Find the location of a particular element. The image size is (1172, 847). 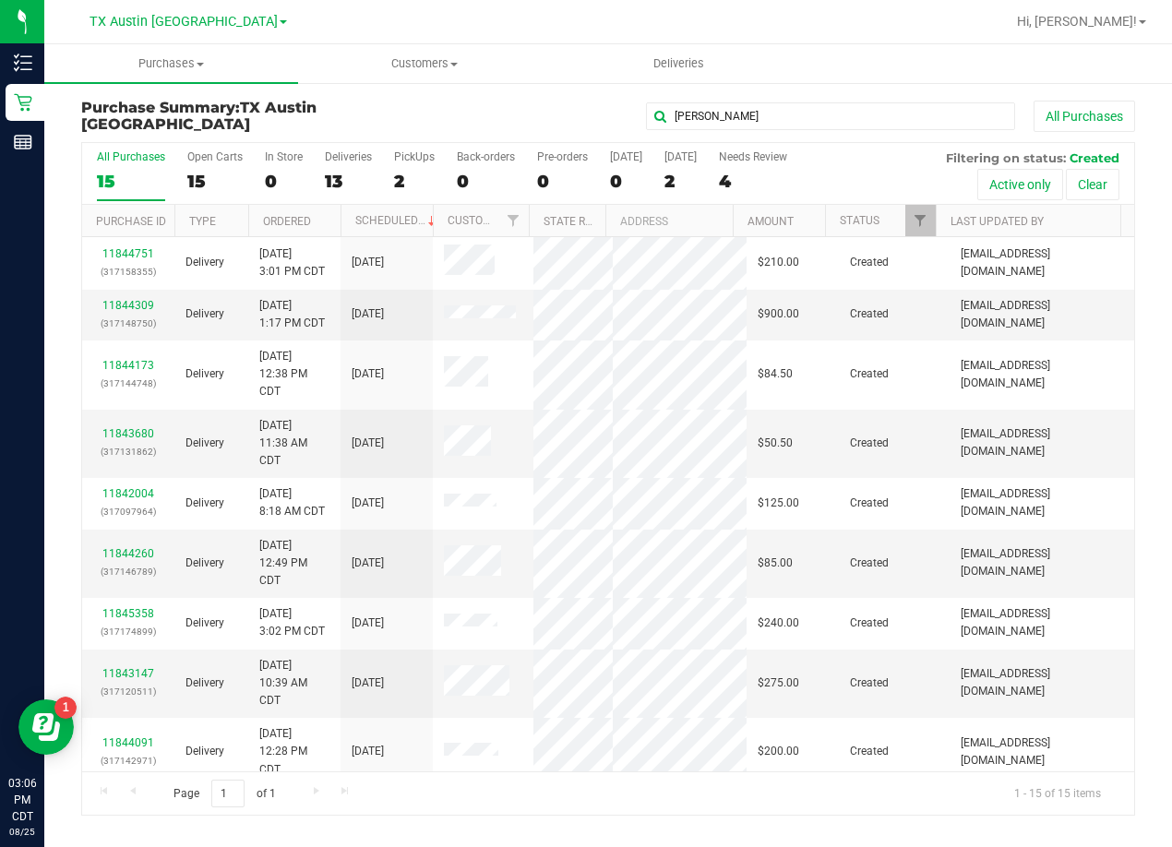

a: 11844173 is located at coordinates (128, 365).